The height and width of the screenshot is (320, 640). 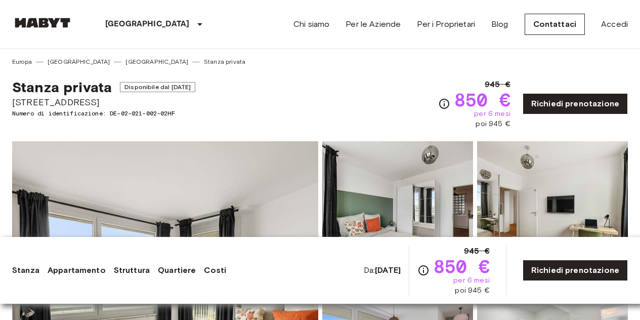 I want to click on a: Contattaci, so click(x=555, y=24).